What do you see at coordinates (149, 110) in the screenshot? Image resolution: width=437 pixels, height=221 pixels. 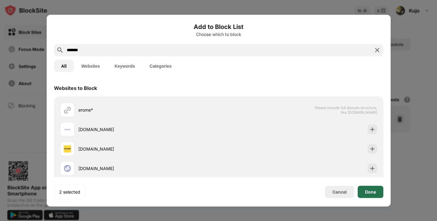 I see `div: erome*` at bounding box center [149, 110].